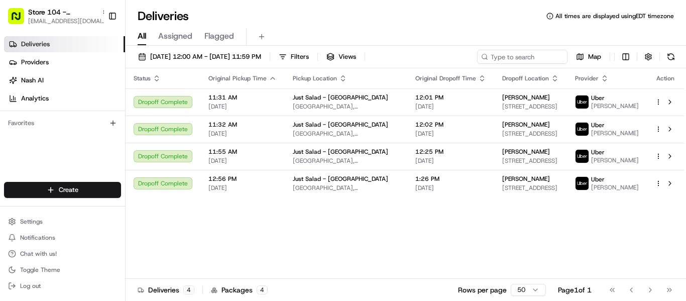  I want to click on span: 12:56 PM, so click(242, 179).